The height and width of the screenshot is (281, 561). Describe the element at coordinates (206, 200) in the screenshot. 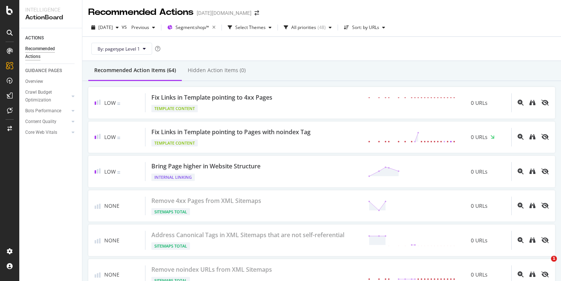

I see `div: Remove 4xx Pages from XML Sitemaps` at that location.